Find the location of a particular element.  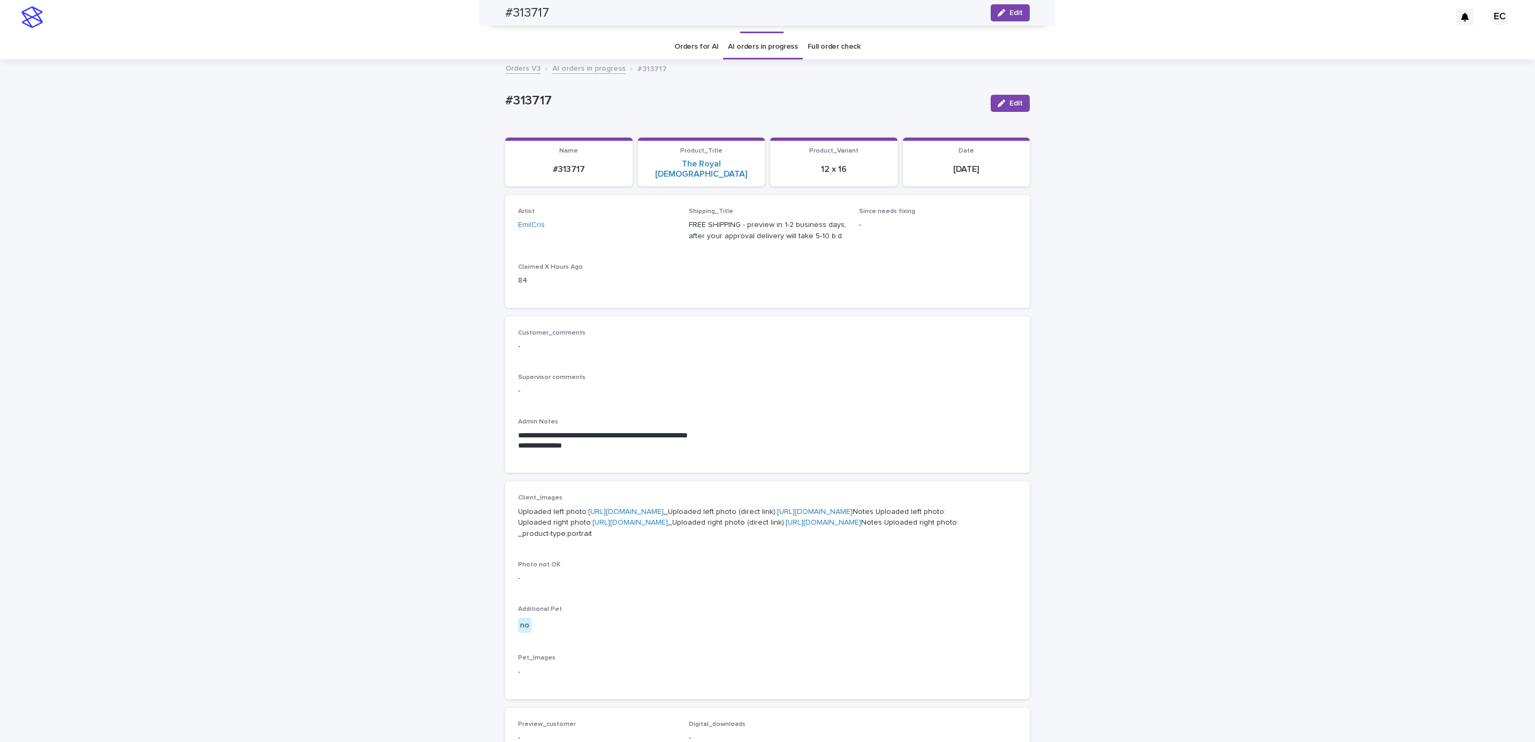

span: Name is located at coordinates (569, 151).